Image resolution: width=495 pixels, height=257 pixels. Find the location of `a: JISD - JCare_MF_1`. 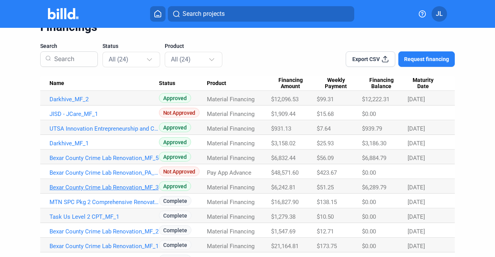

a: JISD - JCare_MF_1 is located at coordinates (104, 114).